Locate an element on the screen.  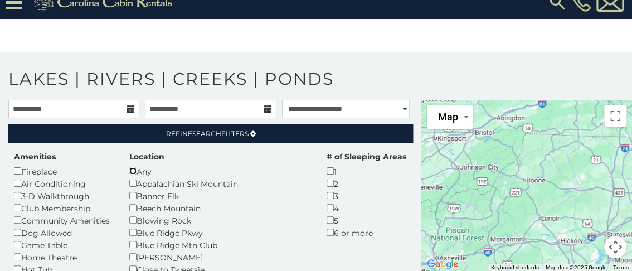
div: 3 is located at coordinates (366, 195).